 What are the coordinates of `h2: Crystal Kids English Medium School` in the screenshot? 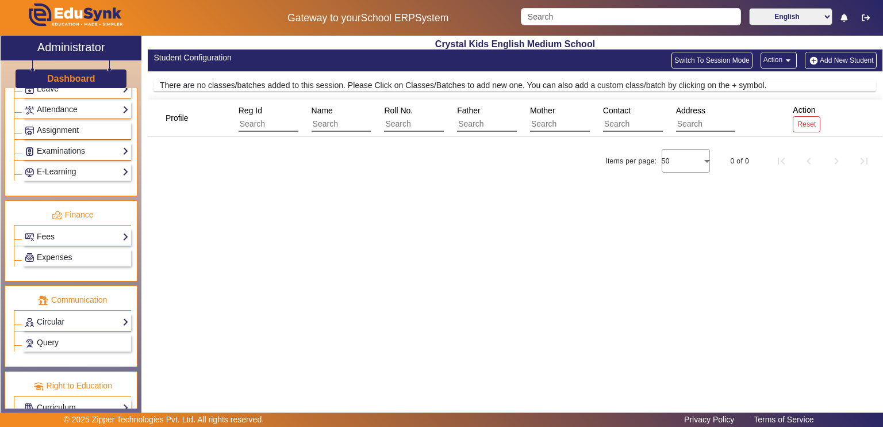 It's located at (515, 44).